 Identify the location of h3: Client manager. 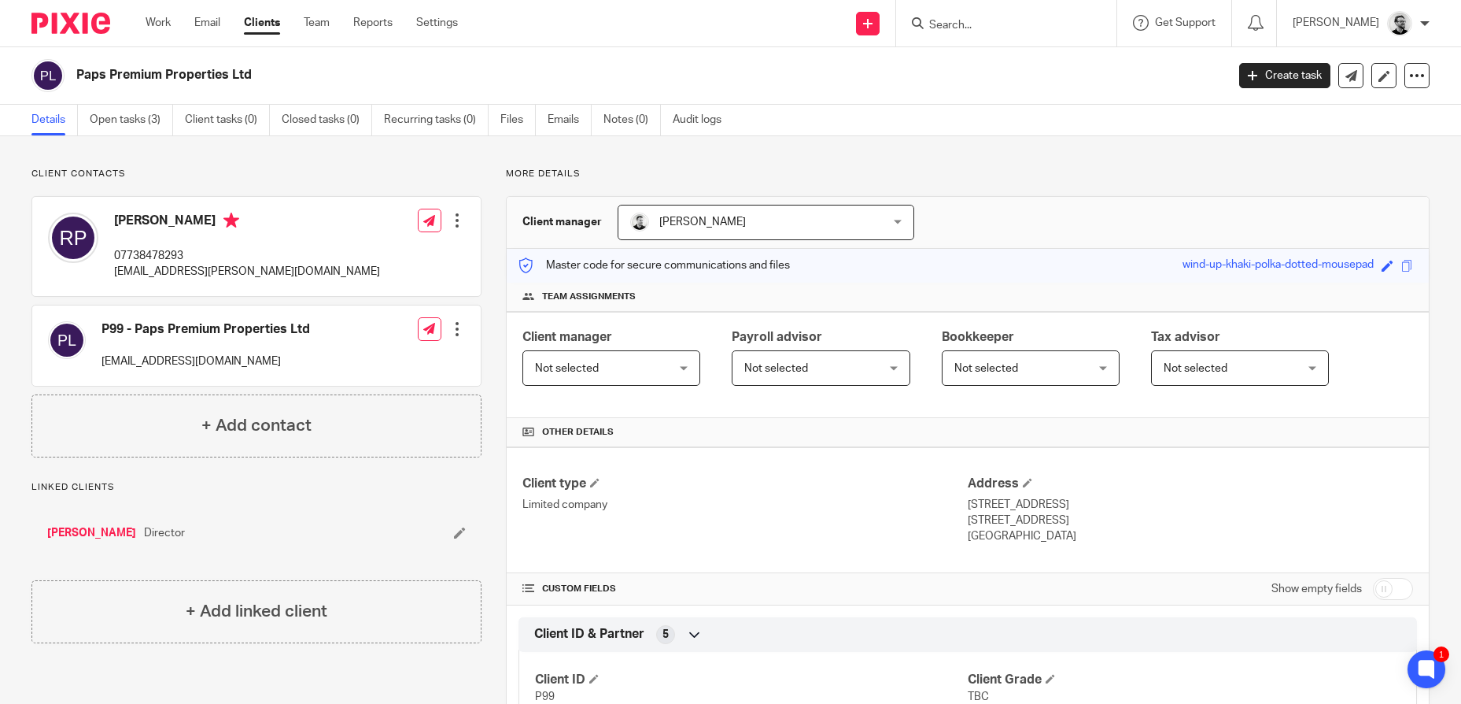
(562, 222).